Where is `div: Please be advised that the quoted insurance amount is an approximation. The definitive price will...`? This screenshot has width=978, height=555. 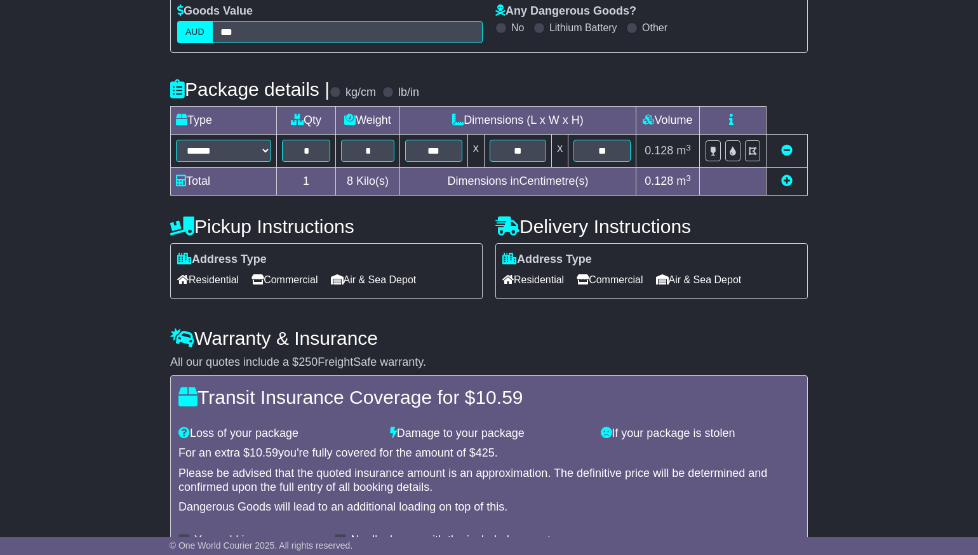 div: Please be advised that the quoted insurance amount is an approximation. The definitive price will... is located at coordinates (489, 480).